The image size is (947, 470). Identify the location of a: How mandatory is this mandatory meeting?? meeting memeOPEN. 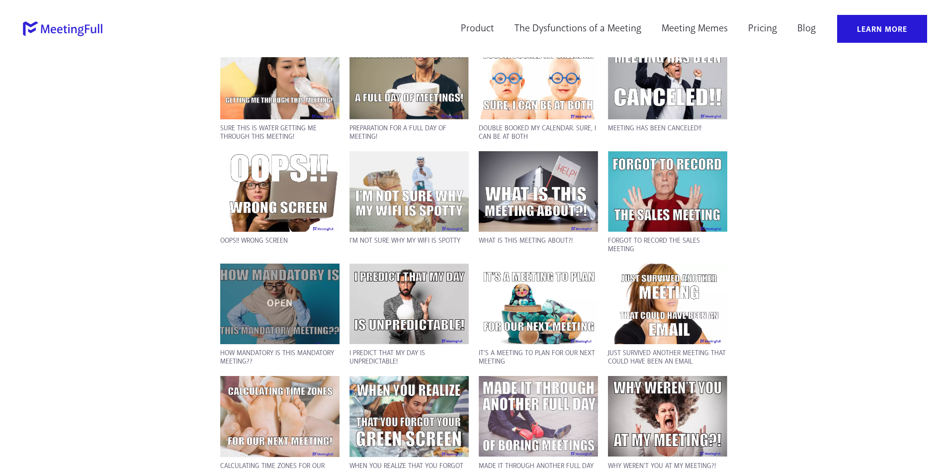
(280, 304).